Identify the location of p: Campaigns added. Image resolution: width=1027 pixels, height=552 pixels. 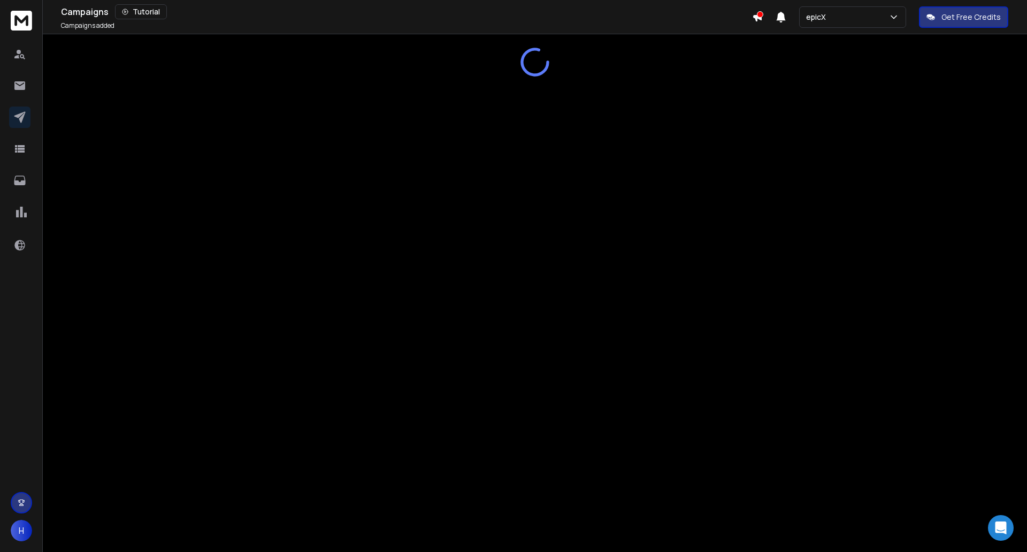
(88, 26).